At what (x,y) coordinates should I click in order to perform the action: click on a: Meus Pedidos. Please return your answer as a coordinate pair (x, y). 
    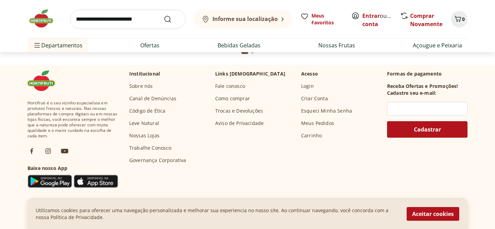
    Looking at the image, I should click on (318, 123).